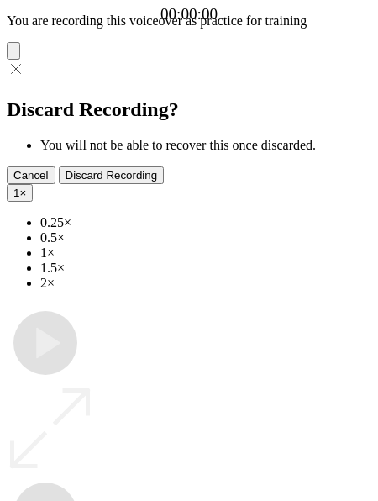 Image resolution: width=378 pixels, height=501 pixels. What do you see at coordinates (112, 175) in the screenshot?
I see `button: Discard Recording` at bounding box center [112, 175].